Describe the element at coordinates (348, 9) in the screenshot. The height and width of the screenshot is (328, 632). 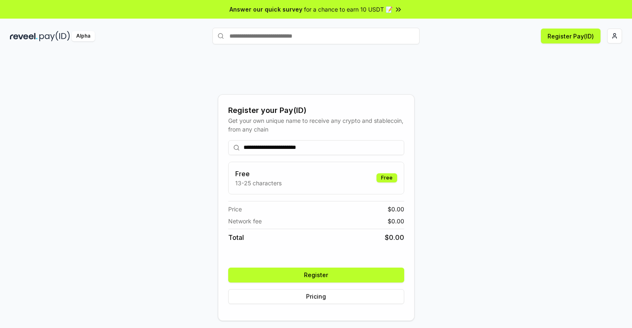
I see `span: for a chance to earn 10 USDT 📝` at that location.